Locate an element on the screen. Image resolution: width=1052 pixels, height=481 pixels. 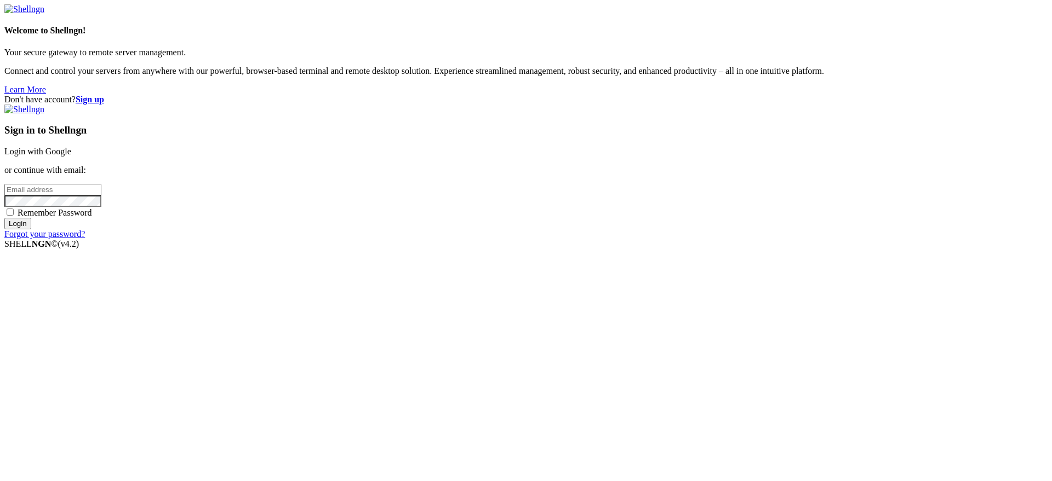
strong: Sign up is located at coordinates (90, 99).